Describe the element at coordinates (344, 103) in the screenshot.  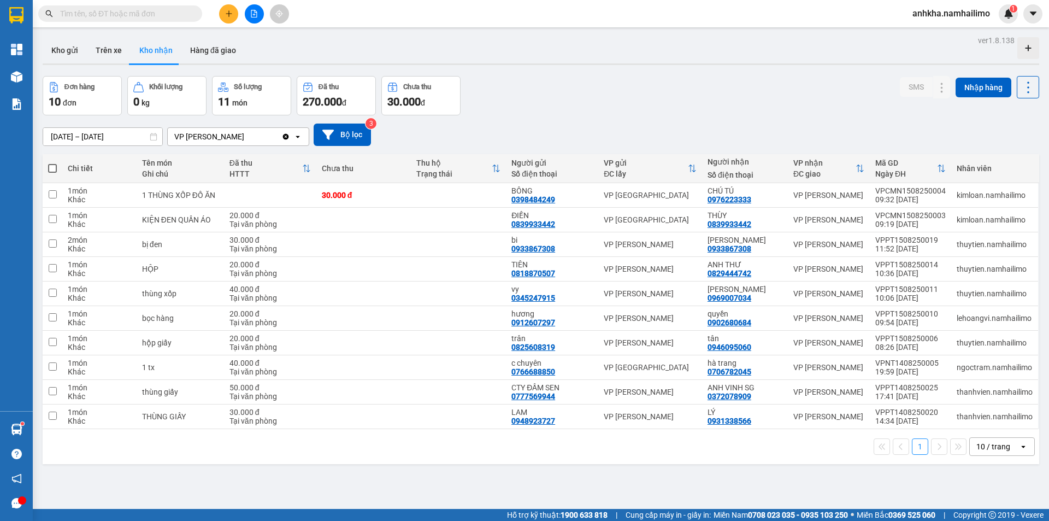
I see `span: đ` at that location.